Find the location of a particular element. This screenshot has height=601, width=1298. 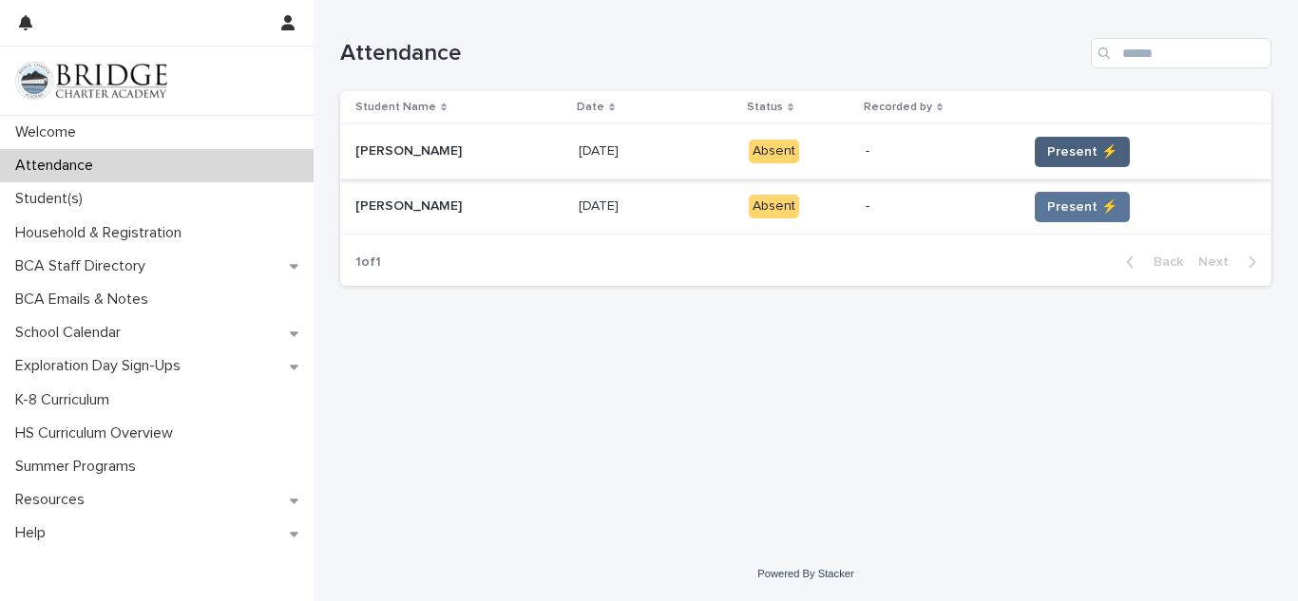

h1: Attendance is located at coordinates (711, 53).